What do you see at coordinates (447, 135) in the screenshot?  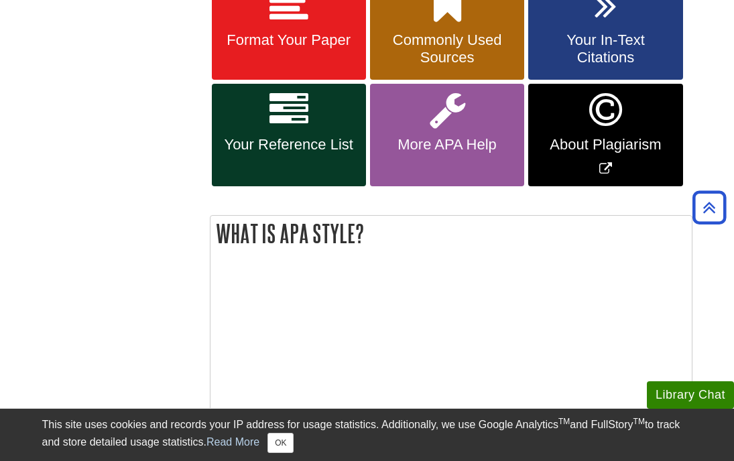 I see `a: More APA Help` at bounding box center [447, 135].